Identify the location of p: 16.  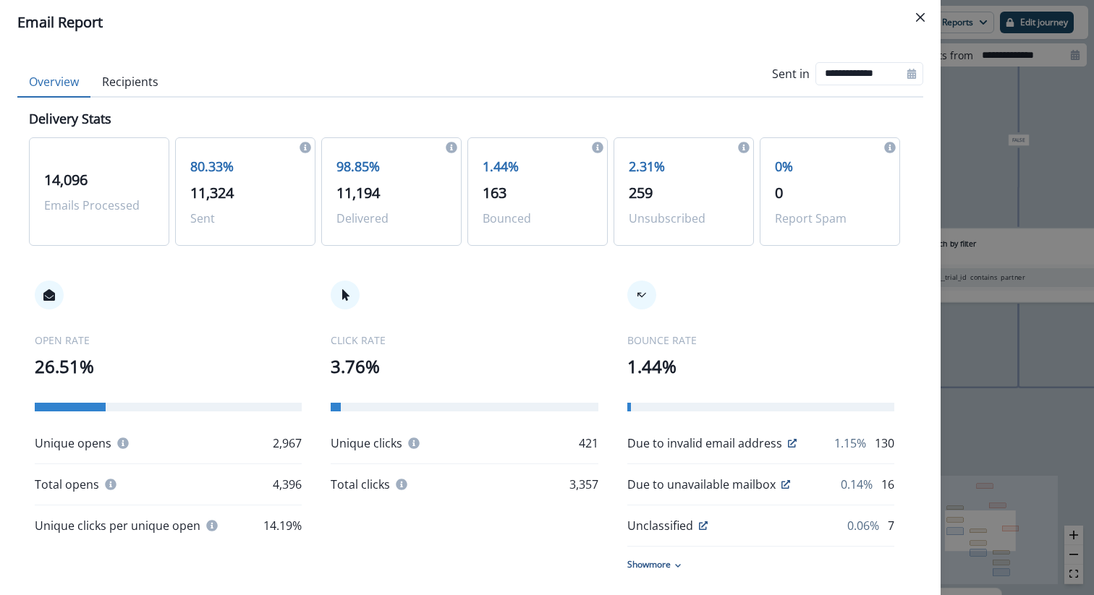
(888, 485).